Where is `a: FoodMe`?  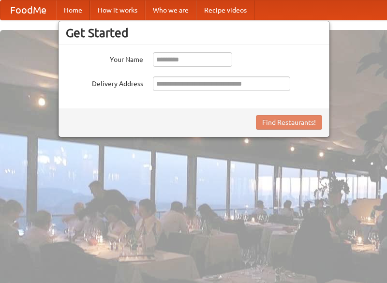
a: FoodMe is located at coordinates (28, 10).